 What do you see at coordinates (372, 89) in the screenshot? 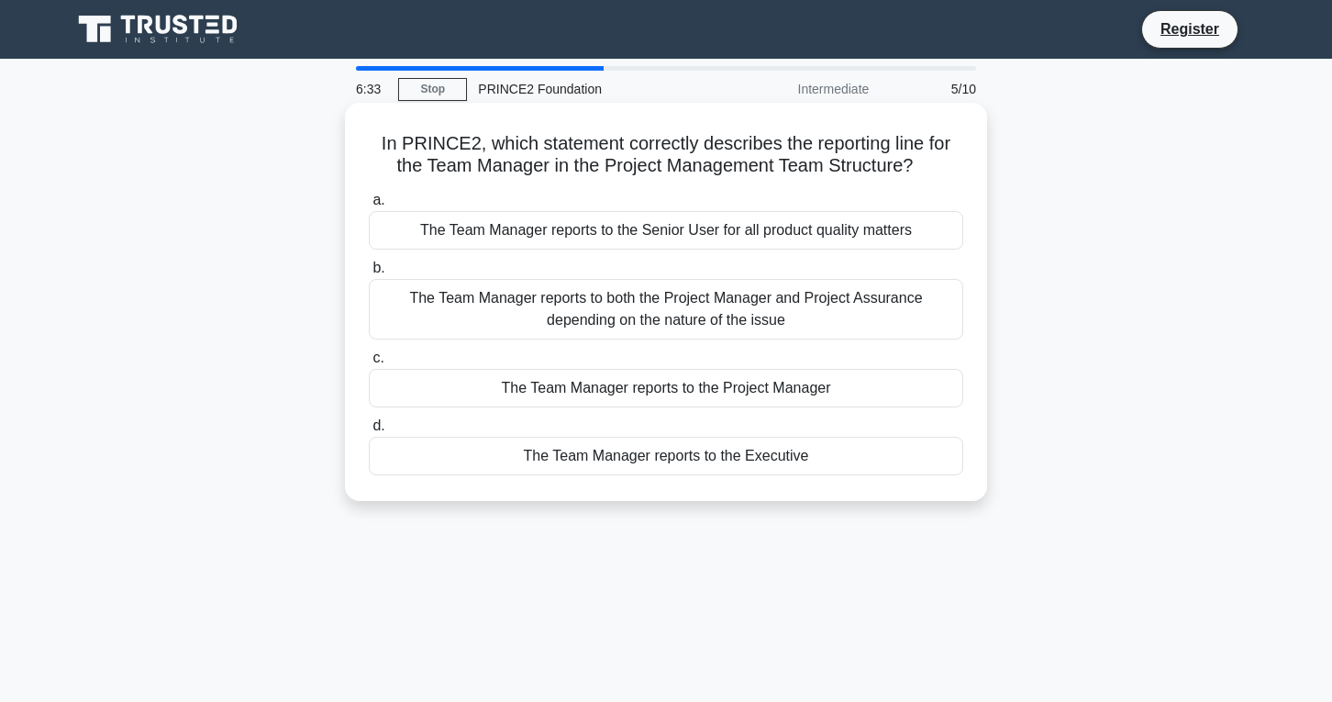
I see `div: 6:33` at bounding box center [372, 89].